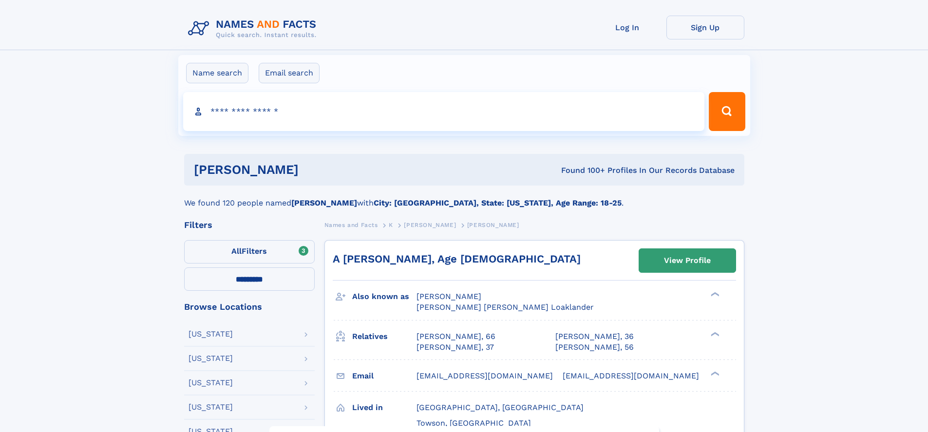  What do you see at coordinates (687, 261) in the screenshot?
I see `div: View Profile` at bounding box center [687, 261].